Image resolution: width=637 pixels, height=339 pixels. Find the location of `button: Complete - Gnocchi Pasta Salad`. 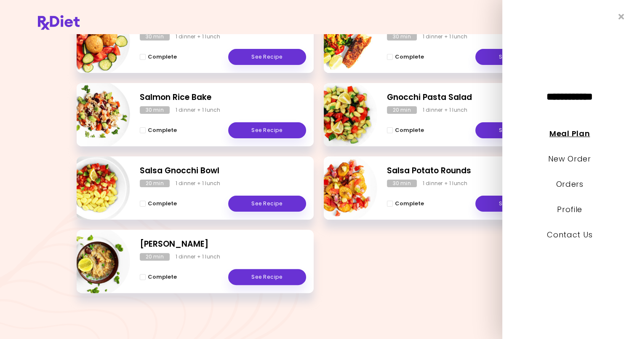

button: Complete - Gnocchi Pasta Salad is located at coordinates (406, 130).